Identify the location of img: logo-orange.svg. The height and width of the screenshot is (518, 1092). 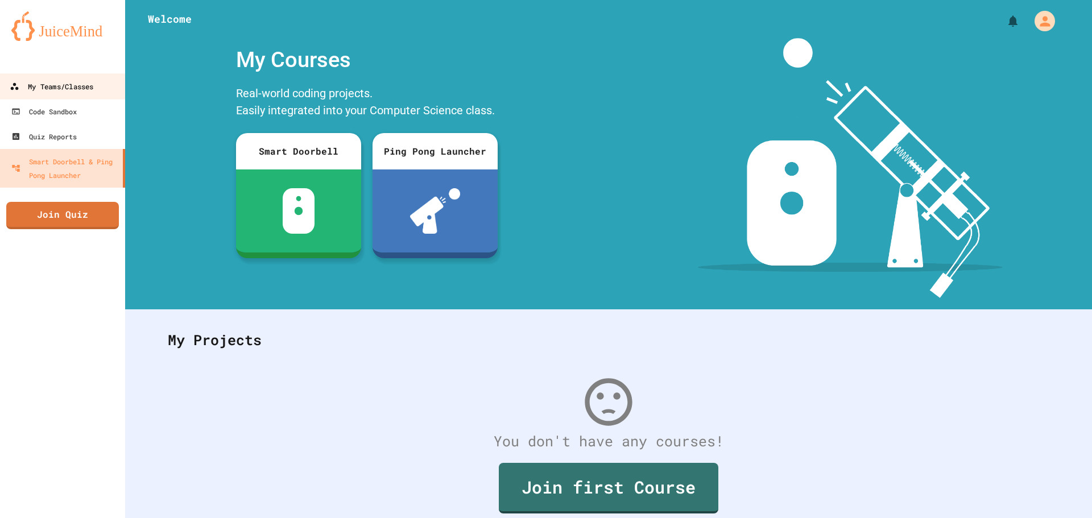
(63, 26).